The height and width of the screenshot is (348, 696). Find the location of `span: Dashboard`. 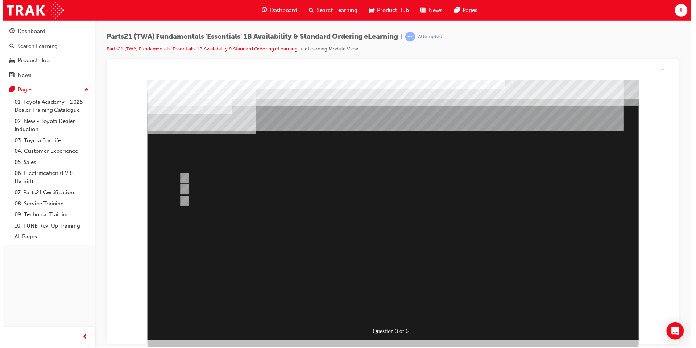

span: Dashboard is located at coordinates (282, 10).